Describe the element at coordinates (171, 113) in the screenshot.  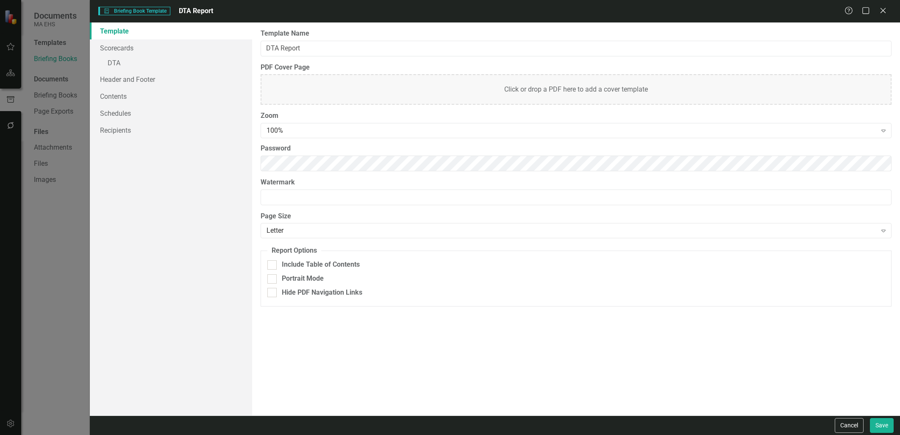
I see `a: Schedules` at that location.